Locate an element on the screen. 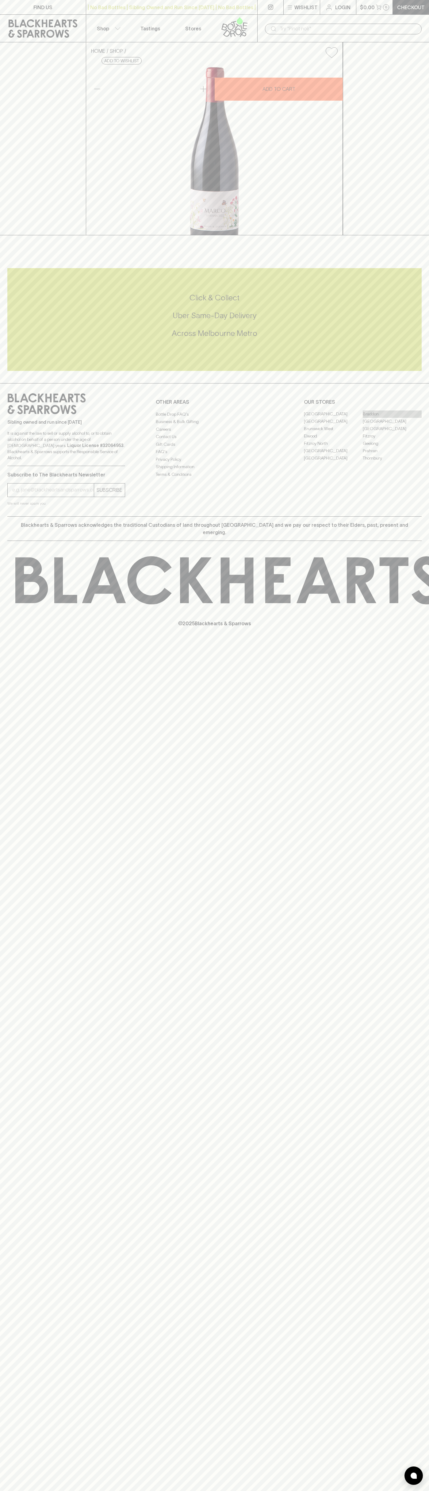 The height and width of the screenshot is (1491, 429). img: bubble-icon is located at coordinates (414, 1476).